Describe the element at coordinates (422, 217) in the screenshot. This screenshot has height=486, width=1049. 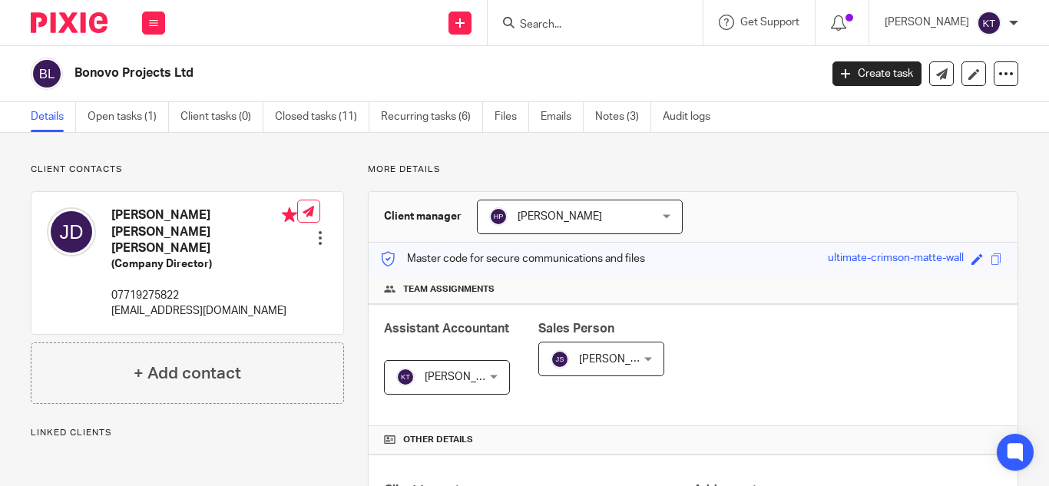
I see `h3: Client manager` at that location.